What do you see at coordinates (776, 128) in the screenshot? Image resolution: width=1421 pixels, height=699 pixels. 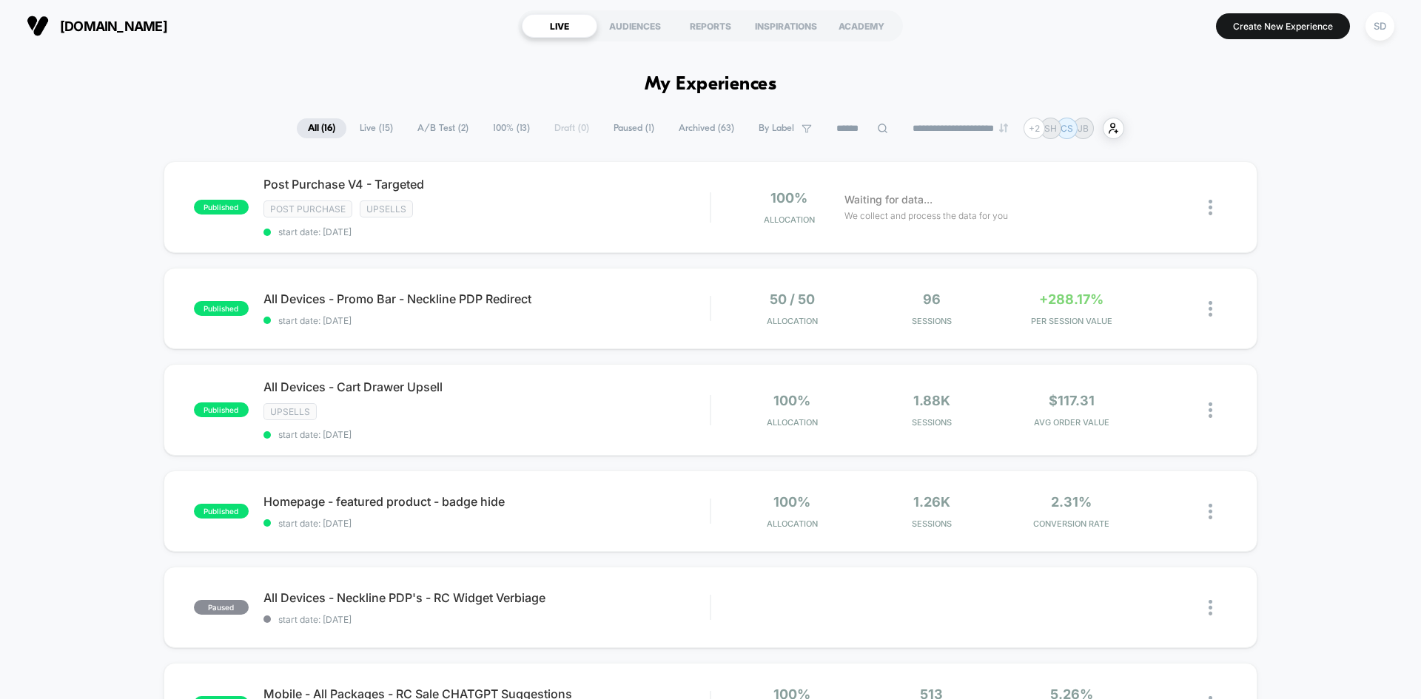 I see `span: By Label` at bounding box center [776, 128].